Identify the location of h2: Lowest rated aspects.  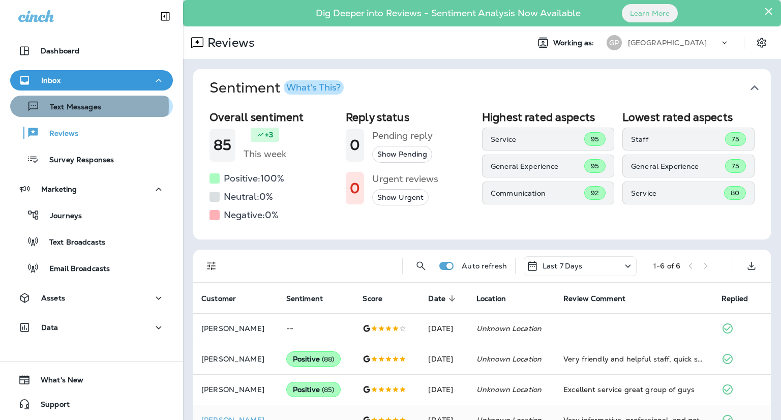
(689, 117).